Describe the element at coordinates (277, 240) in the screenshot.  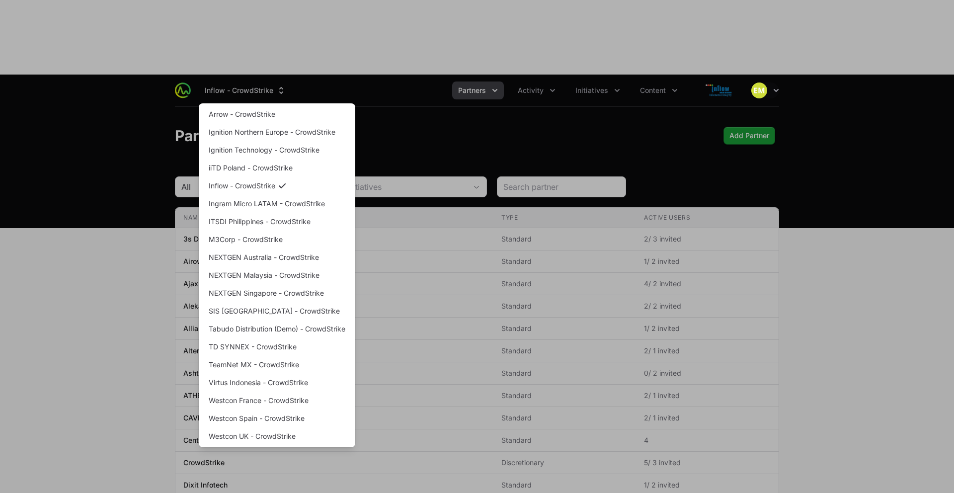
I see `a: M3Corp - CrowdStrike` at that location.